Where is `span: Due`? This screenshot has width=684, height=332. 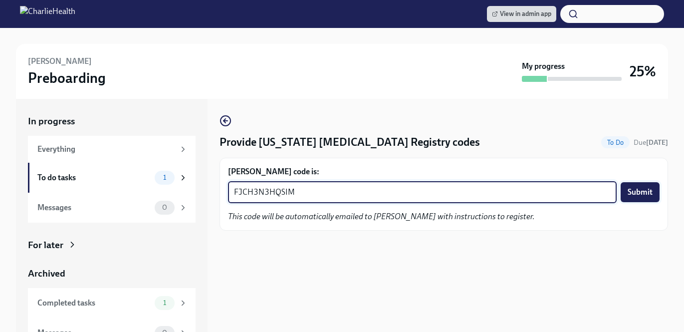 span: Due is located at coordinates (651, 142).